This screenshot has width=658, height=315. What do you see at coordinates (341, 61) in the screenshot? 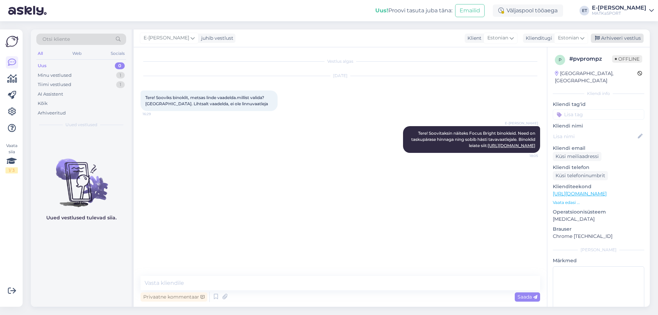
I see `div: Vestlus algas` at bounding box center [341, 61].